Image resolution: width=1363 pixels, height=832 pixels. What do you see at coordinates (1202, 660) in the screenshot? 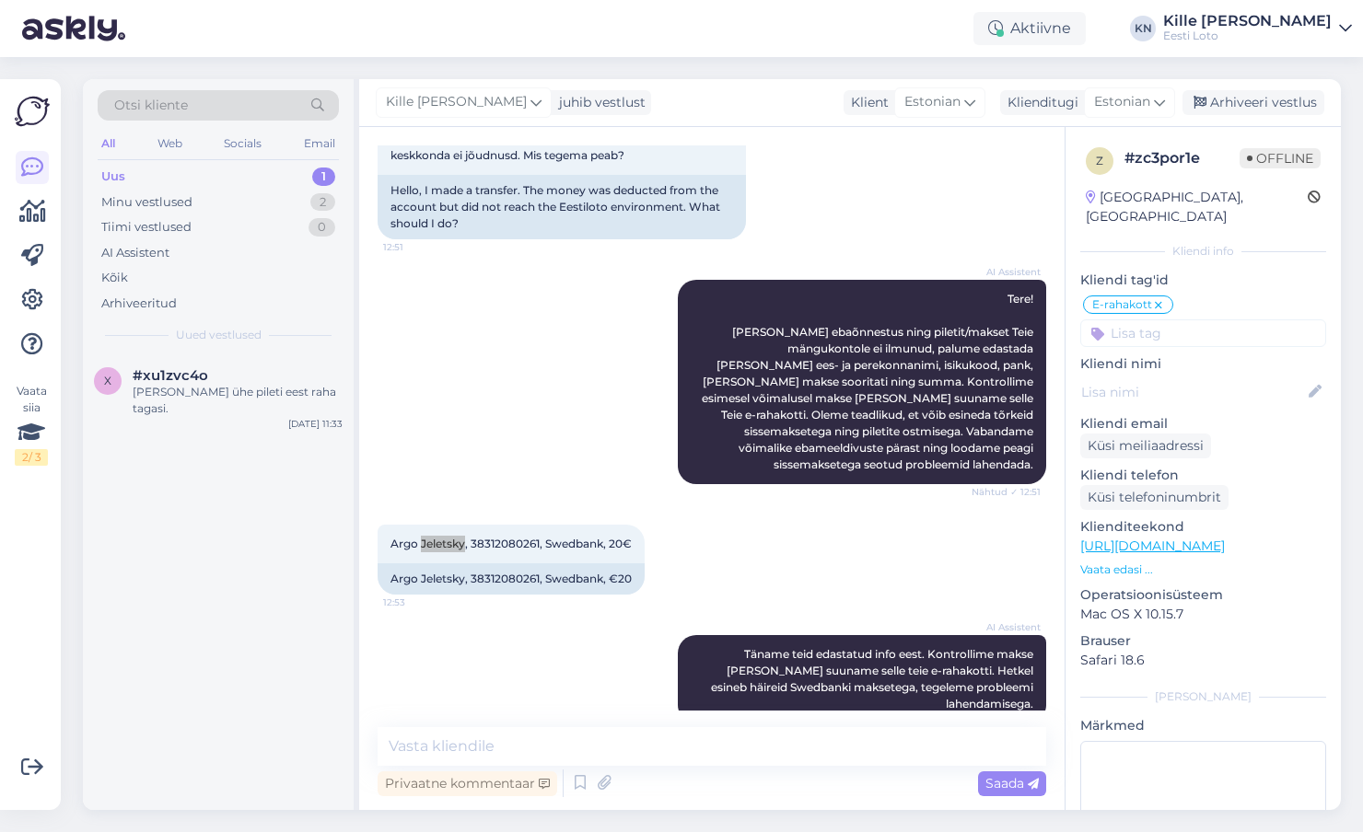
I see `p: Safari 18.6` at bounding box center [1202, 660].